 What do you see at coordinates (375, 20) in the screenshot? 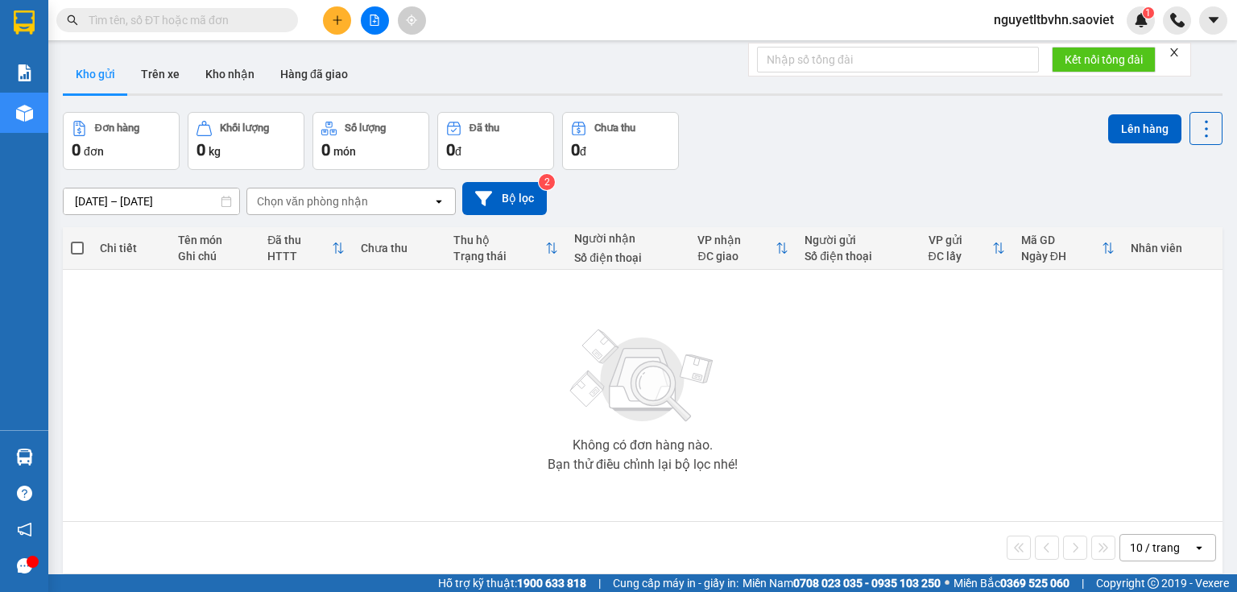
I see `button: file-add` at bounding box center [375, 20].